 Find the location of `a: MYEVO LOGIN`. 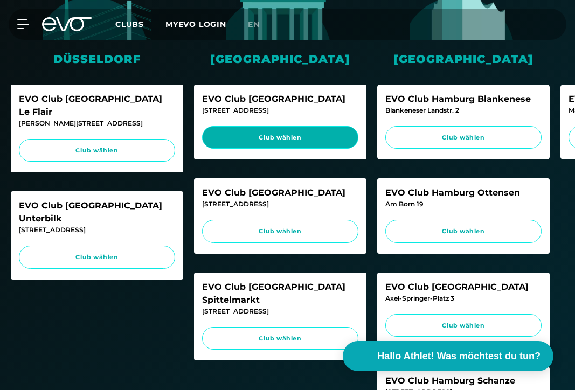

a: MYEVO LOGIN is located at coordinates (196, 24).